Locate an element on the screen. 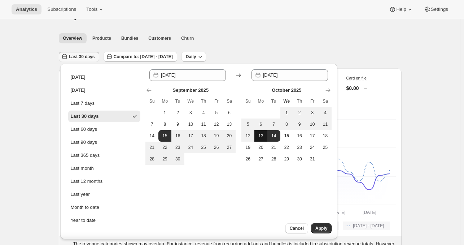  span: Apply is located at coordinates (321, 228).